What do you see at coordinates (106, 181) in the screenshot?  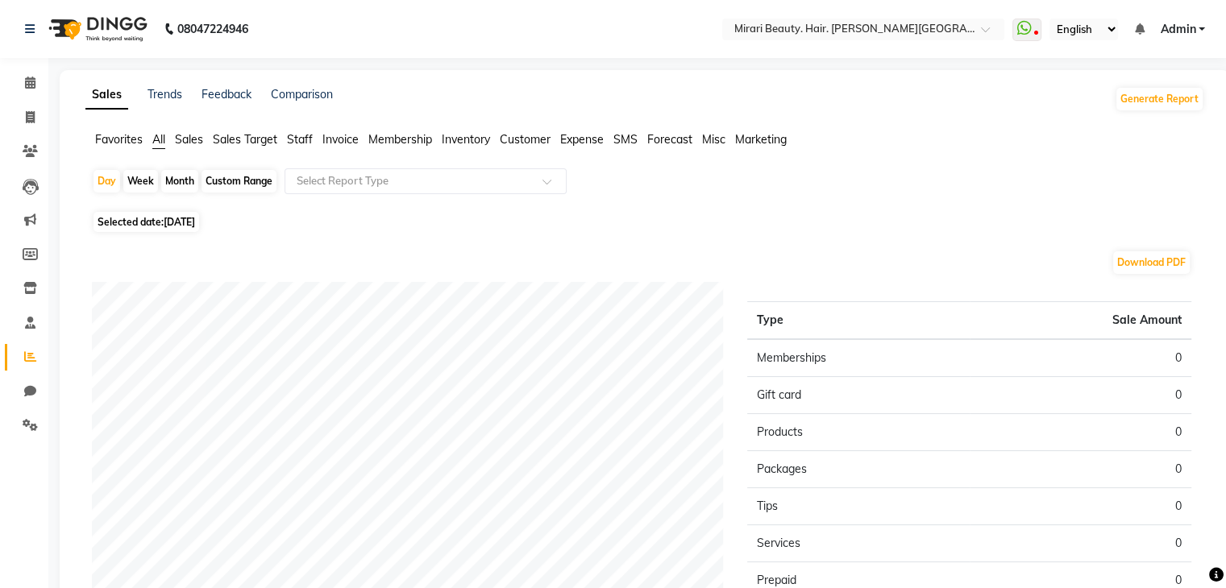 I see `div: Day` at bounding box center [106, 181].